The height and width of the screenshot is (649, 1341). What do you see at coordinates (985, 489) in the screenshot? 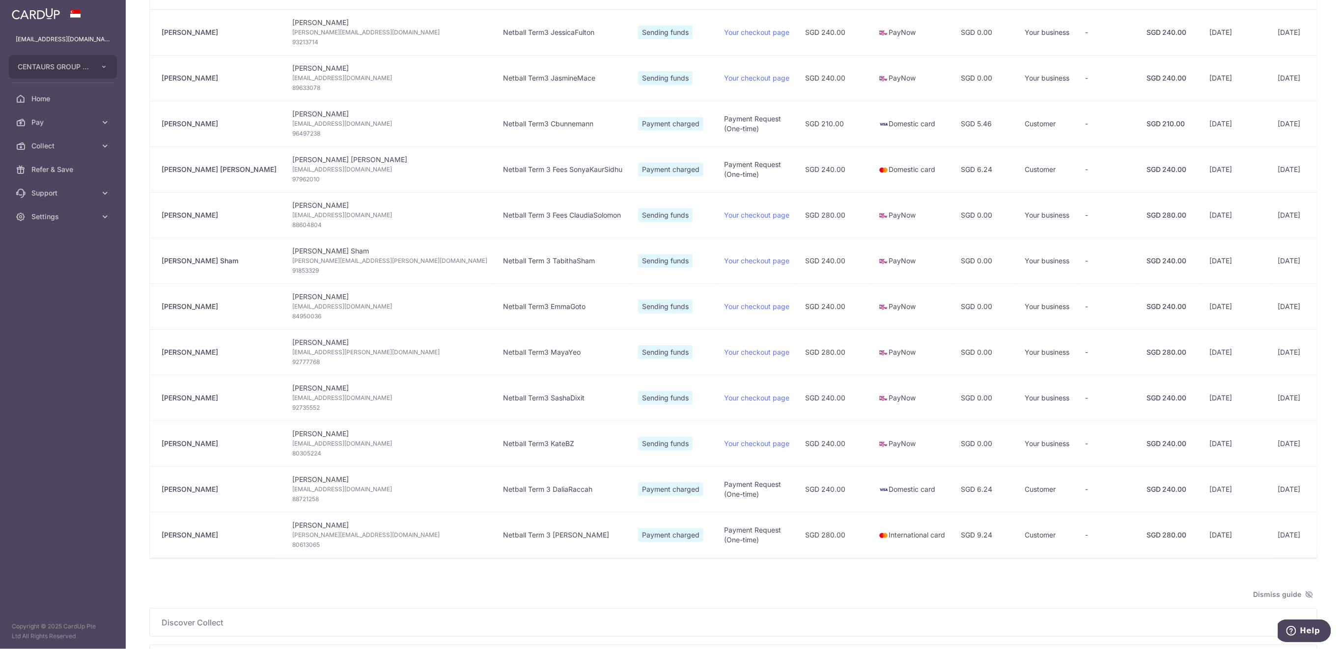
I see `td: SGD 6.24` at bounding box center [985, 489].